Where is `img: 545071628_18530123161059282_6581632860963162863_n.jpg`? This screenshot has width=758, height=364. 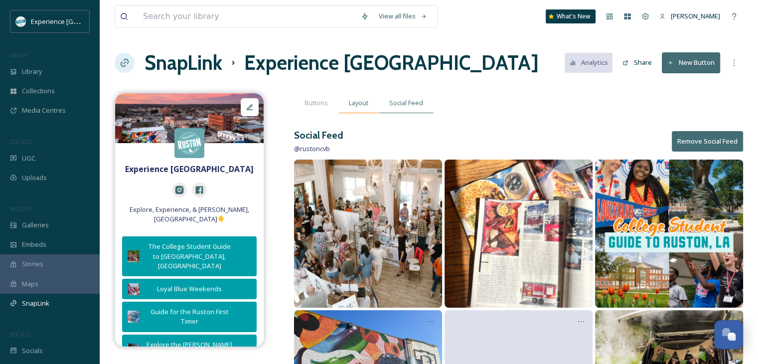
img: 545071628_18530123161059282_6581632860963162863_n.jpg is located at coordinates (368, 233).